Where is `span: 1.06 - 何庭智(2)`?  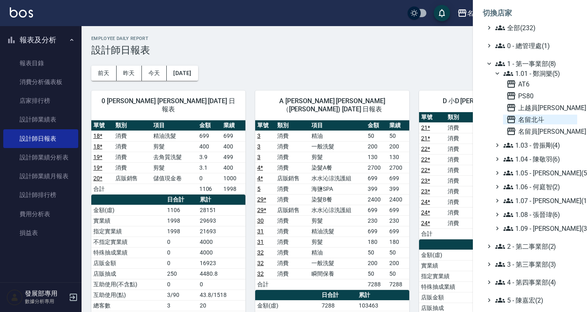
span: 1.06 - 何庭智(2) is located at coordinates (539, 187).